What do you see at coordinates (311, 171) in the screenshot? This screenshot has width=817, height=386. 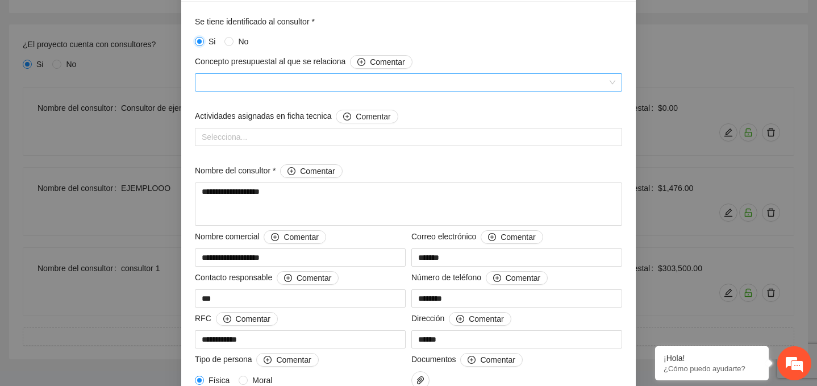 I see `button: Nombre del consultor *` at bounding box center [311, 171].